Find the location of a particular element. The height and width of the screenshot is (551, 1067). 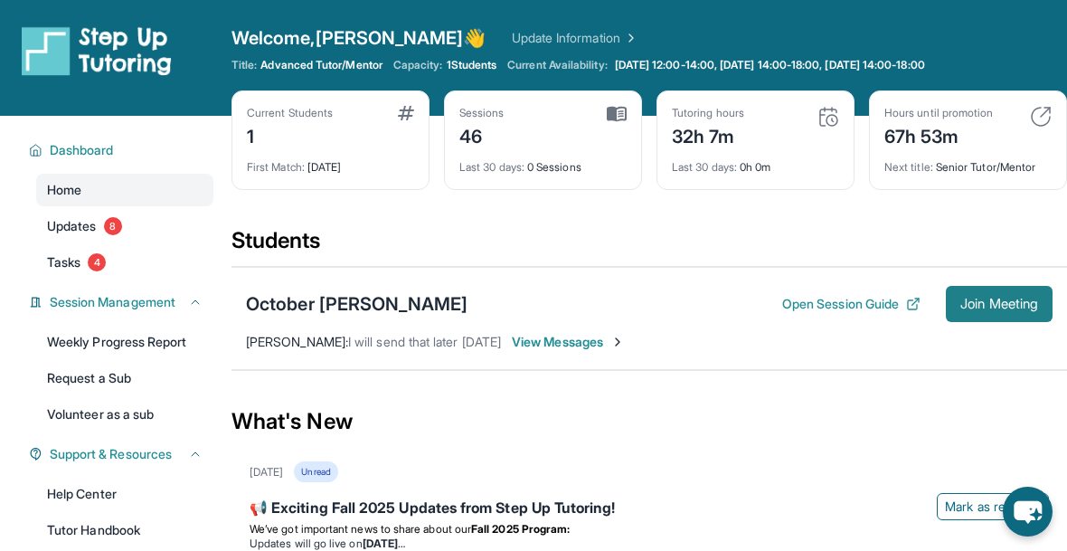

span: Dashboard is located at coordinates (81, 150).